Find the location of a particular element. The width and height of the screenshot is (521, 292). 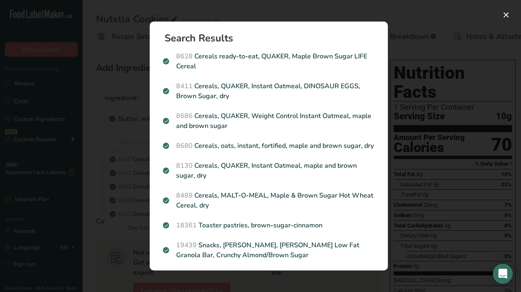

span: 8628 is located at coordinates (184, 56).